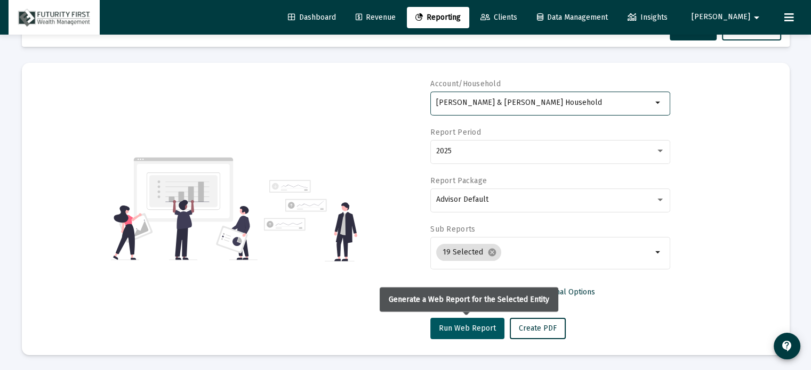  I want to click on a: Reporting, so click(438, 18).